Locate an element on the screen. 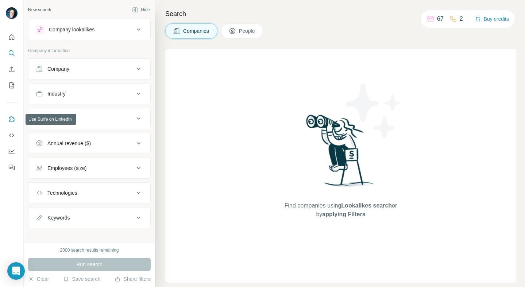 The image size is (525, 287). img: Surfe Illustration - Stars is located at coordinates (374, 111).